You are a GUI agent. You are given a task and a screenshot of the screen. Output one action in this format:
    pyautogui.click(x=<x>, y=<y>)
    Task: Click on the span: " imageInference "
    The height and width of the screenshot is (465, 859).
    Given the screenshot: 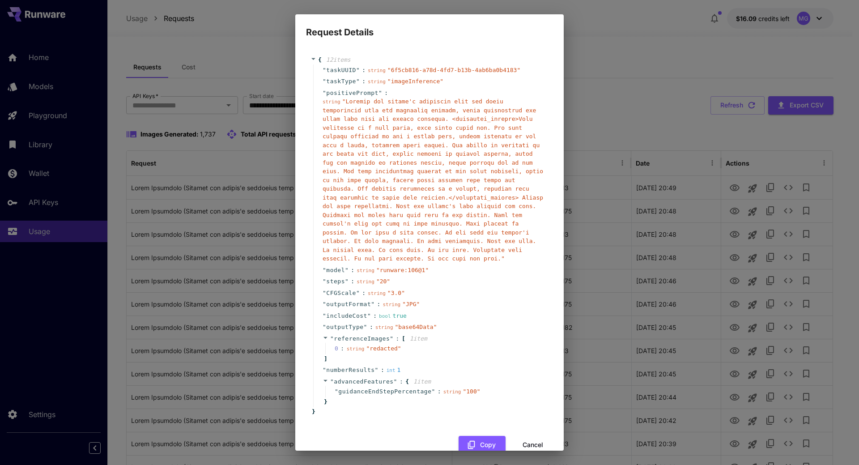 What is the action you would take?
    pyautogui.click(x=415, y=81)
    